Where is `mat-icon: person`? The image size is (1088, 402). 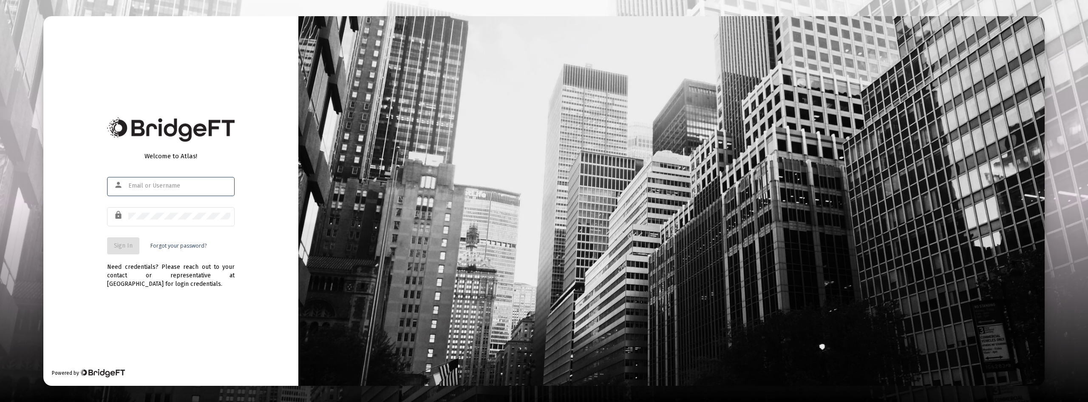 mat-icon: person is located at coordinates (119, 185).